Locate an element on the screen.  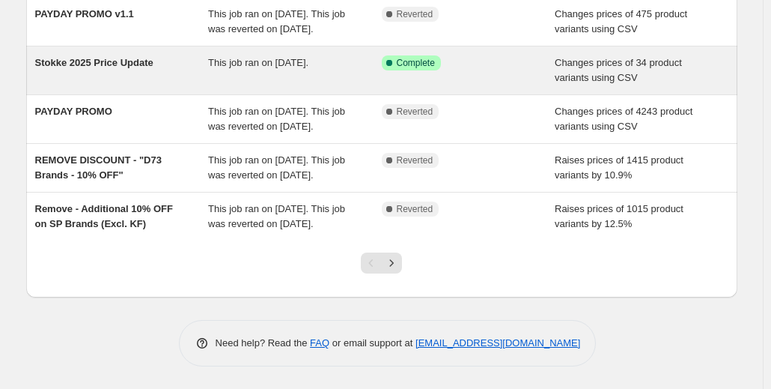
span: Changes prices of 475 product variants using CSV is located at coordinates (621, 21).